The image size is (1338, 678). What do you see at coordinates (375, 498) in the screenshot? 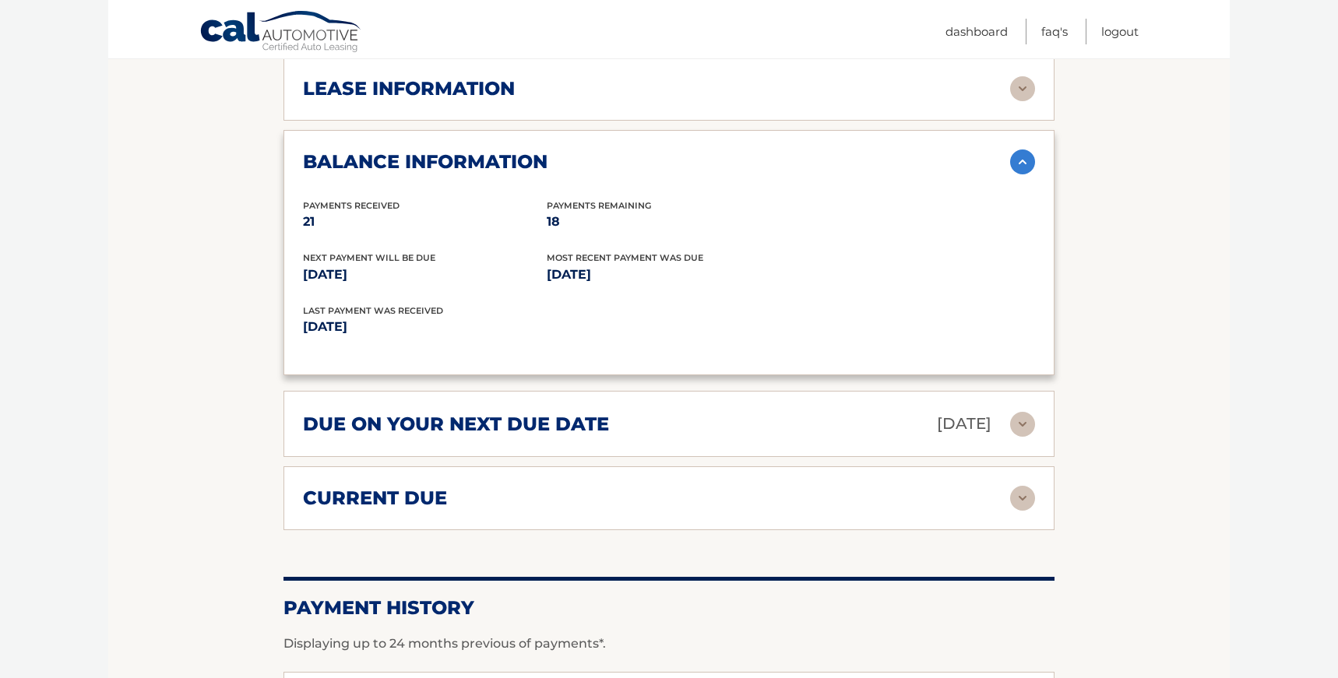
I see `h2: current due` at bounding box center [375, 498].